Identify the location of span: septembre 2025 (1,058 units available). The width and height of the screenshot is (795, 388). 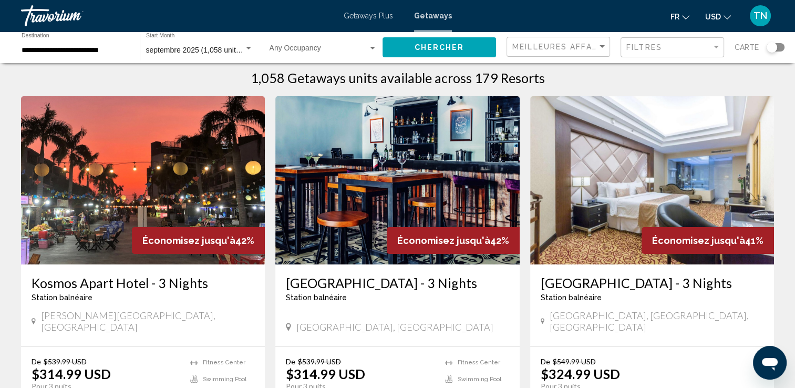
(210, 50).